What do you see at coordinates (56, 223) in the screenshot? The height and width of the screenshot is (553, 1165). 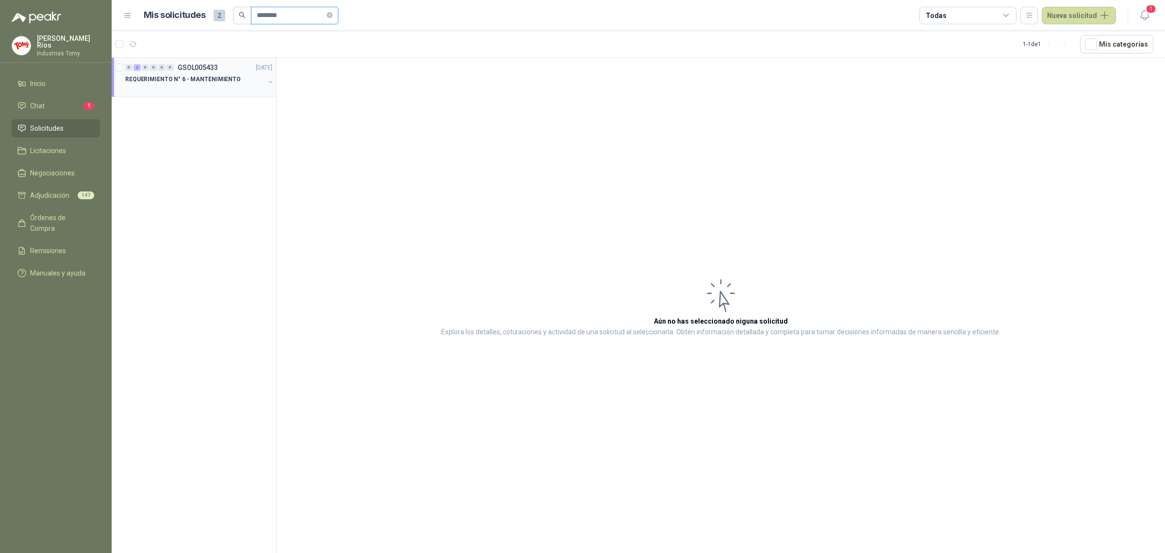 I see `a: Órdenes de Compra` at bounding box center [56, 223].